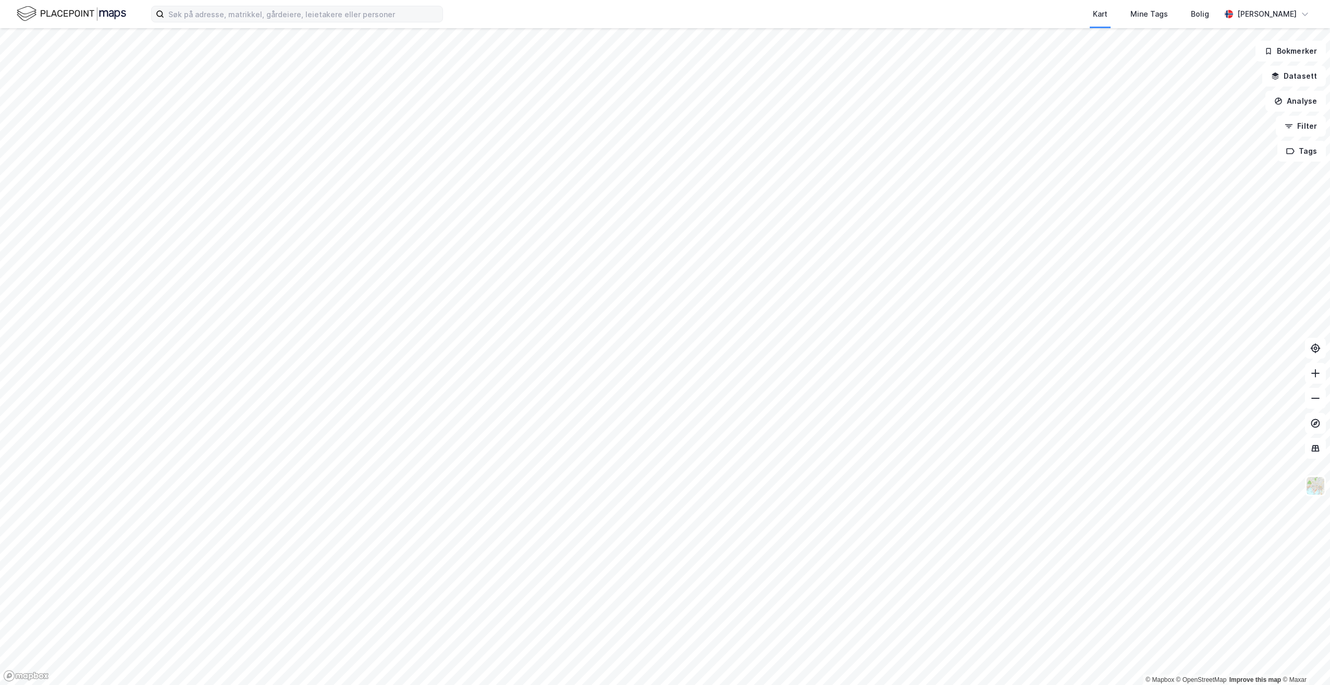 The image size is (1330, 685). Describe the element at coordinates (1301, 126) in the screenshot. I see `button: Filter` at that location.